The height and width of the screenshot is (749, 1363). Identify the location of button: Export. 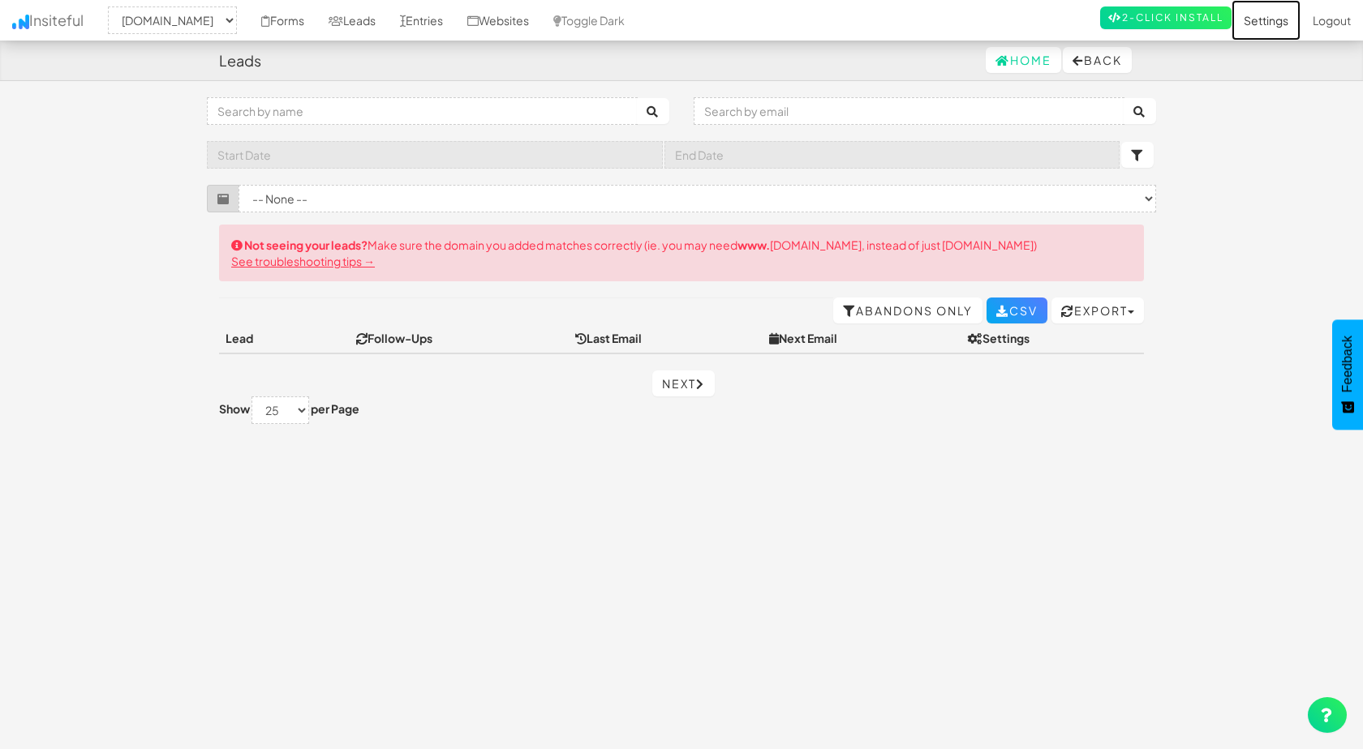
(1097, 311).